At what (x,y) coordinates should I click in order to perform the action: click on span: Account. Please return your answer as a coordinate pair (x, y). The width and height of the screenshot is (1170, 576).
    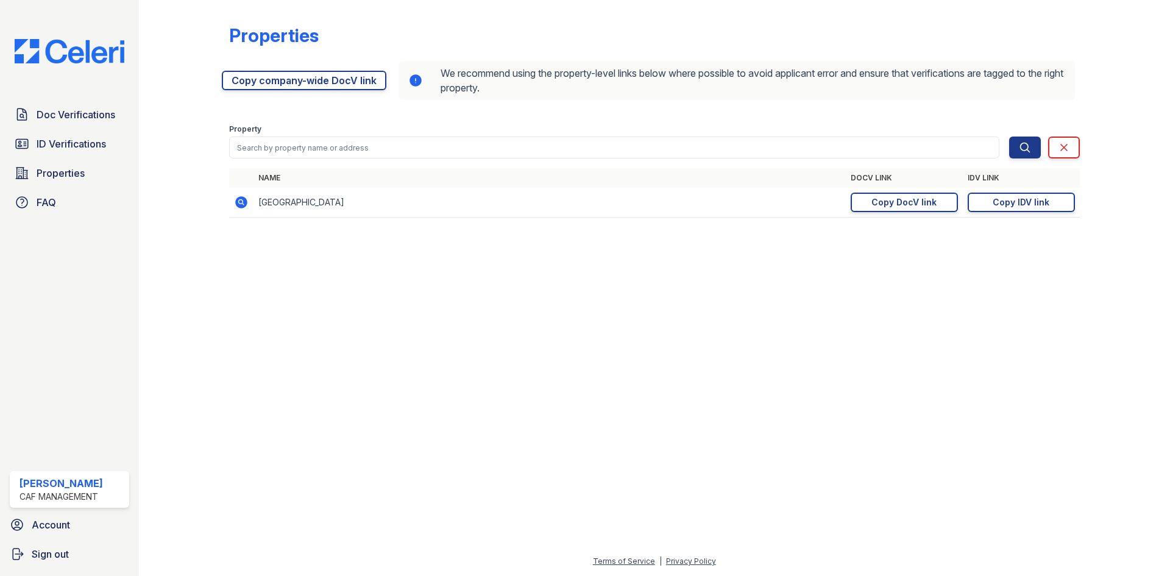
    Looking at the image, I should click on (51, 525).